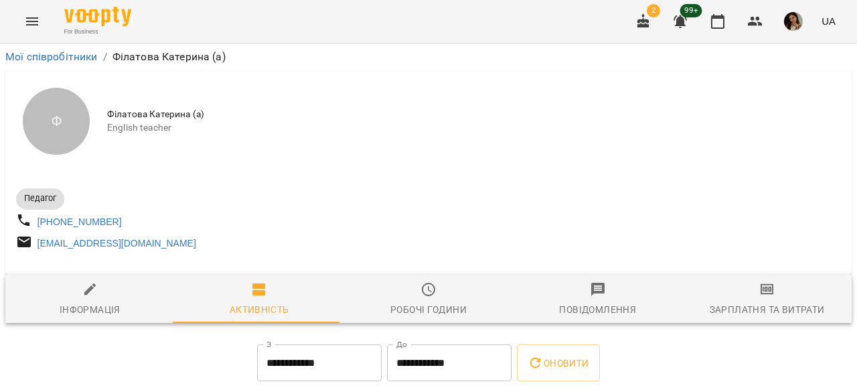 Image resolution: width=857 pixels, height=392 pixels. I want to click on span: Педагог, so click(40, 198).